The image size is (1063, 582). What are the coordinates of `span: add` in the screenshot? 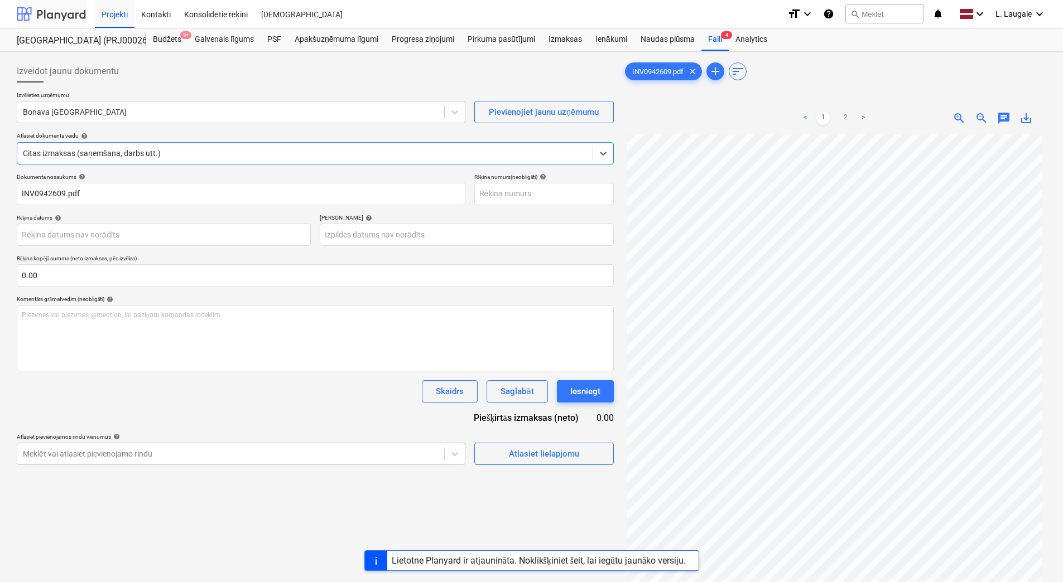 It's located at (715, 71).